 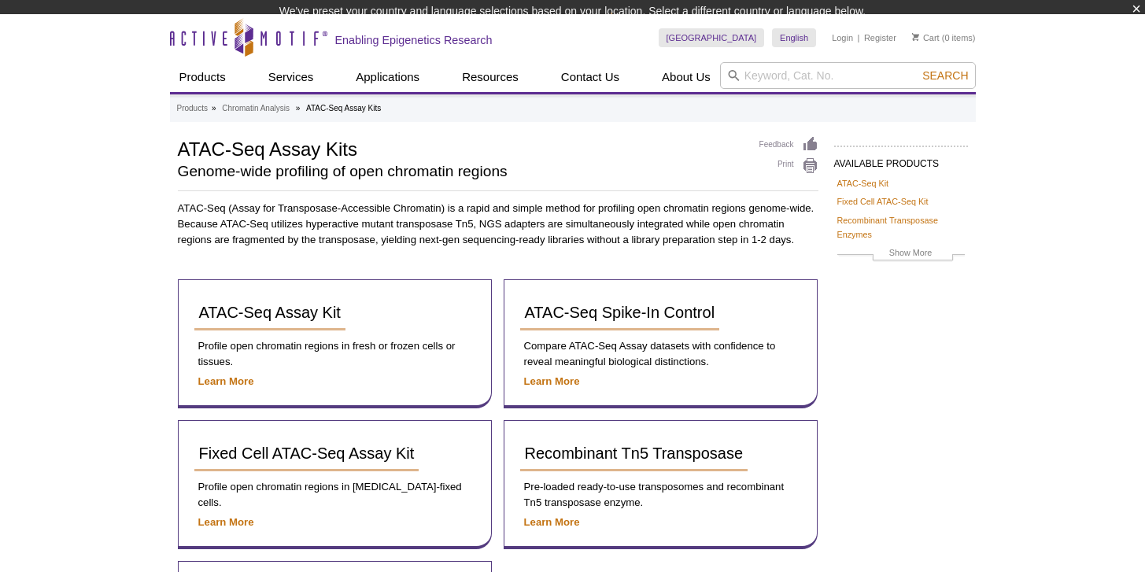 I want to click on a: Recombinant Tn5 Transposase, so click(x=634, y=454).